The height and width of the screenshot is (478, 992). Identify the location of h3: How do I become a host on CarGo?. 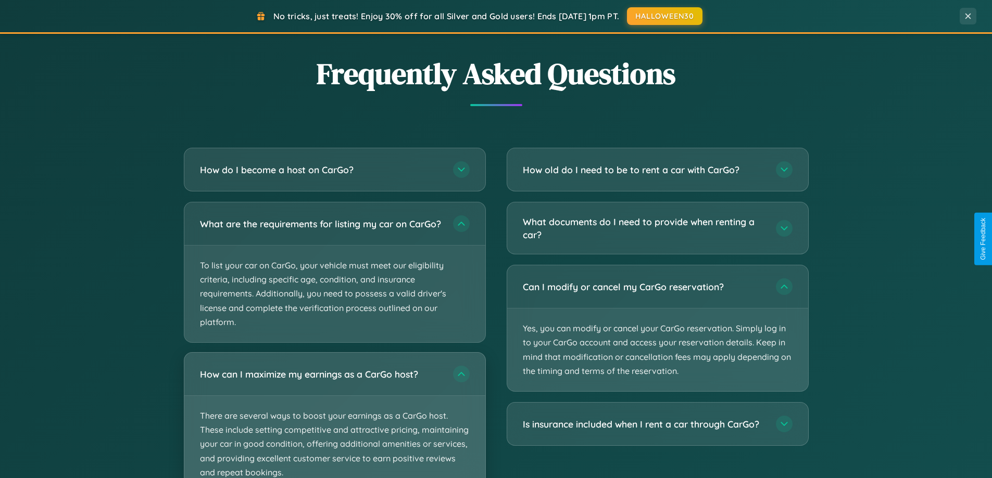
(321, 170).